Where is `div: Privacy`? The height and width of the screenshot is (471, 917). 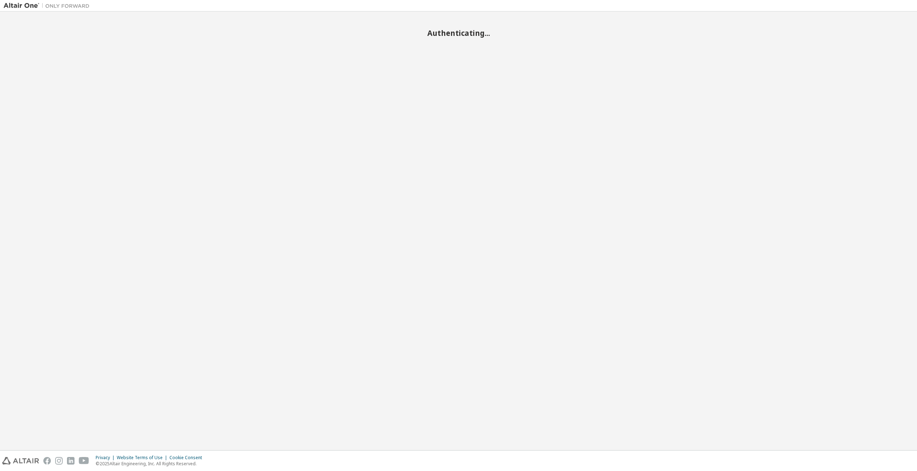 div: Privacy is located at coordinates (106, 457).